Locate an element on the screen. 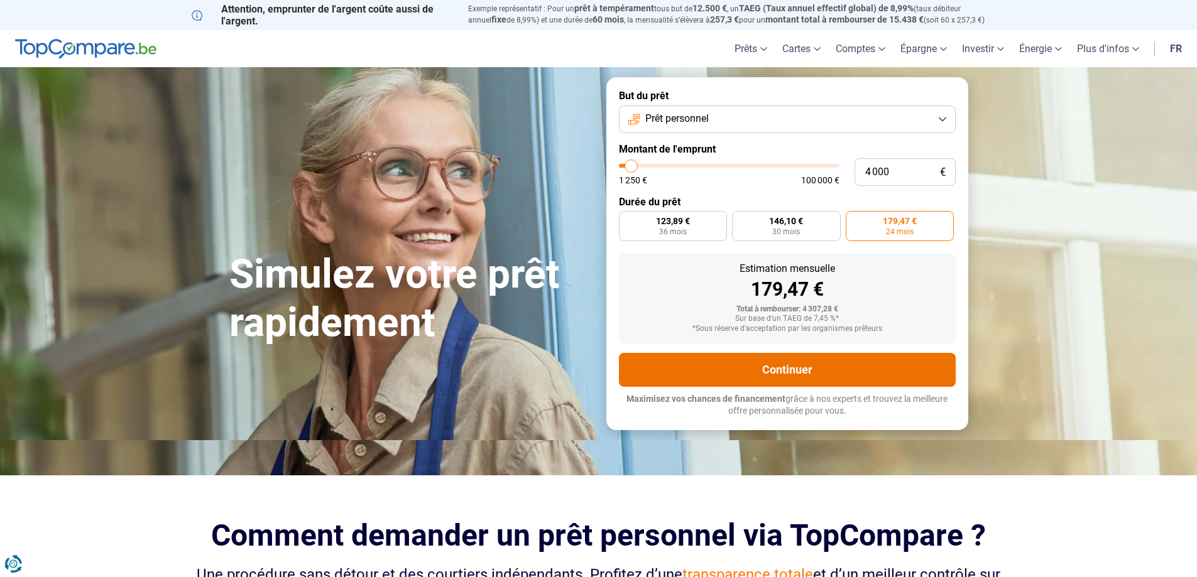 The height and width of the screenshot is (577, 1197). button: Prêt personnel is located at coordinates (787, 119).